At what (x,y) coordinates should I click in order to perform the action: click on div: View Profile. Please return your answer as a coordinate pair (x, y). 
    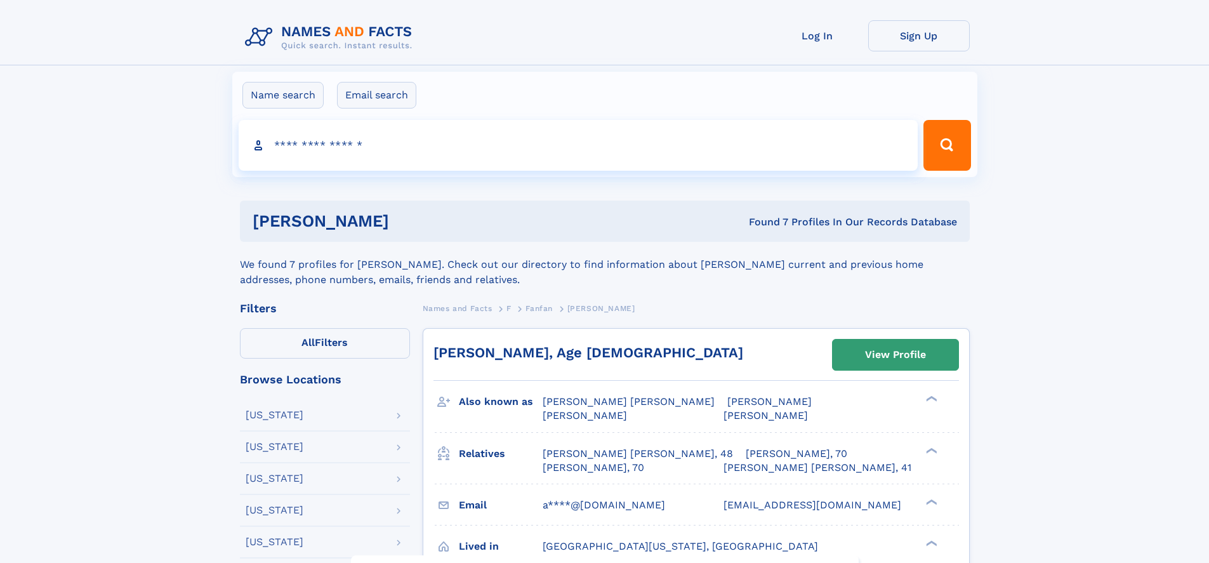
    Looking at the image, I should click on (896, 355).